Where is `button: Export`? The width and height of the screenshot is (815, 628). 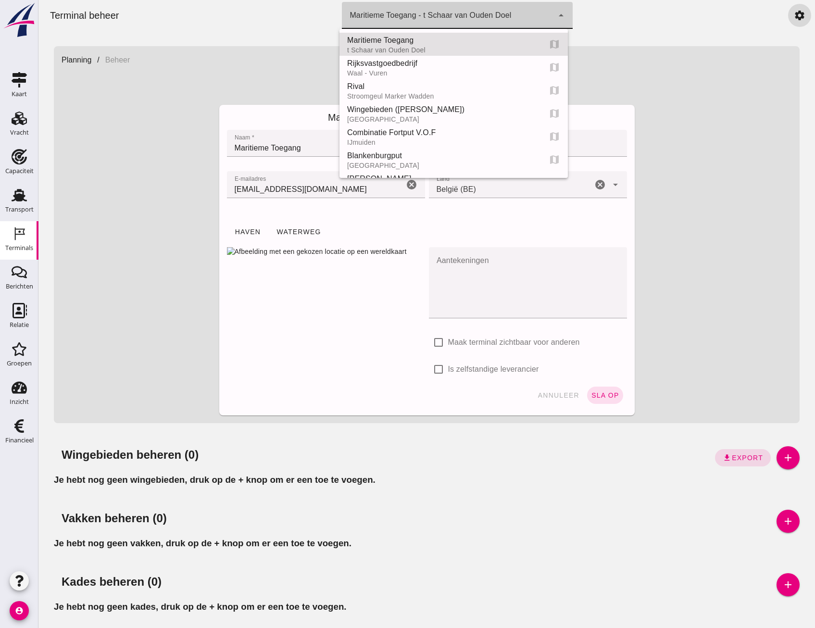
button: Export is located at coordinates (704, 458).